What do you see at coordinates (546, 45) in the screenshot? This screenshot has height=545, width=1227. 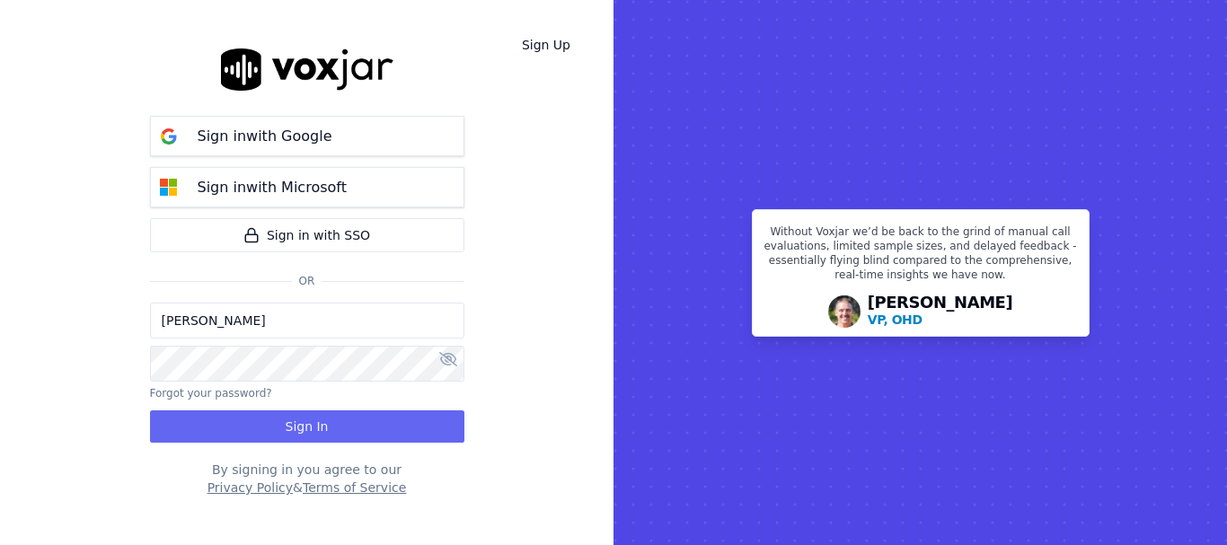 I see `a: Sign Up` at bounding box center [546, 45].